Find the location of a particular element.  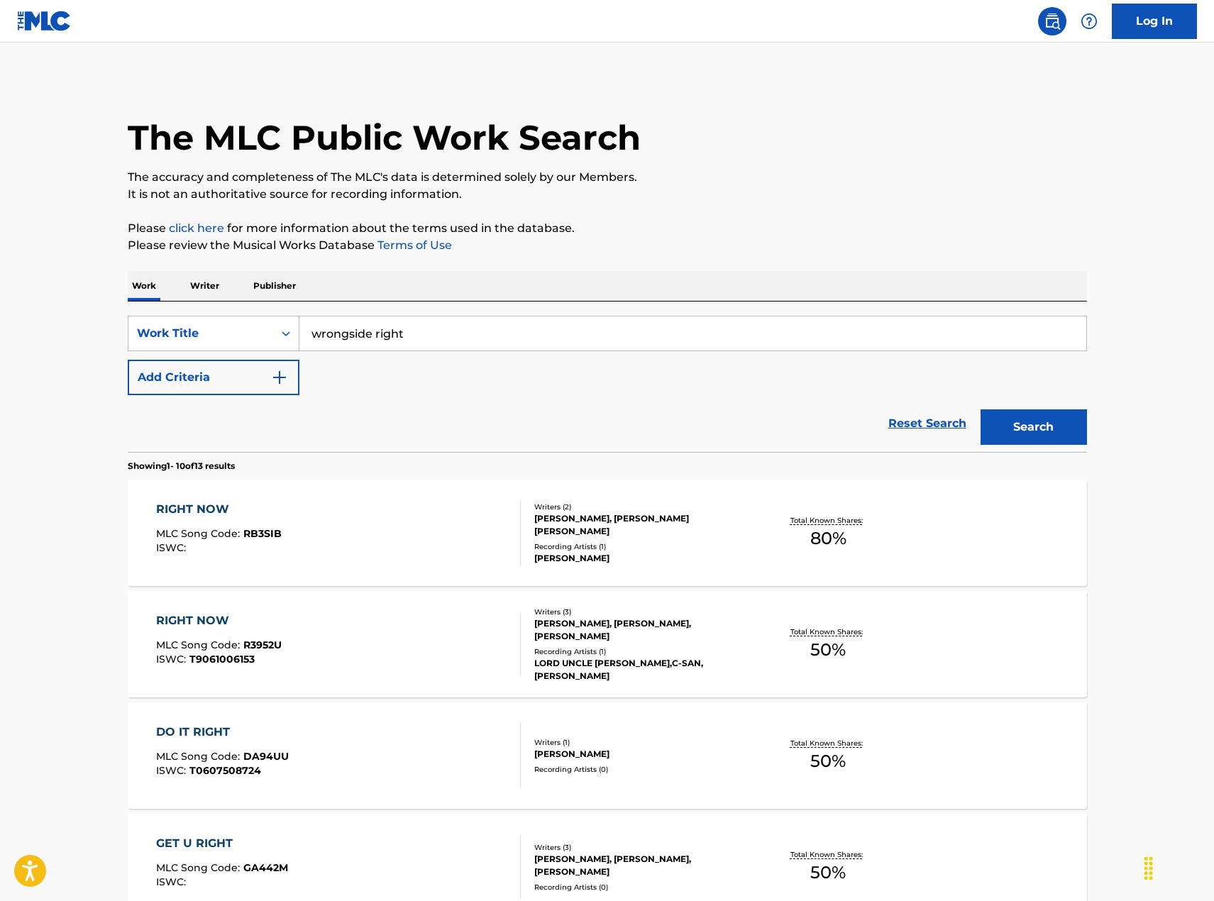

span: 80 % is located at coordinates (828, 538).